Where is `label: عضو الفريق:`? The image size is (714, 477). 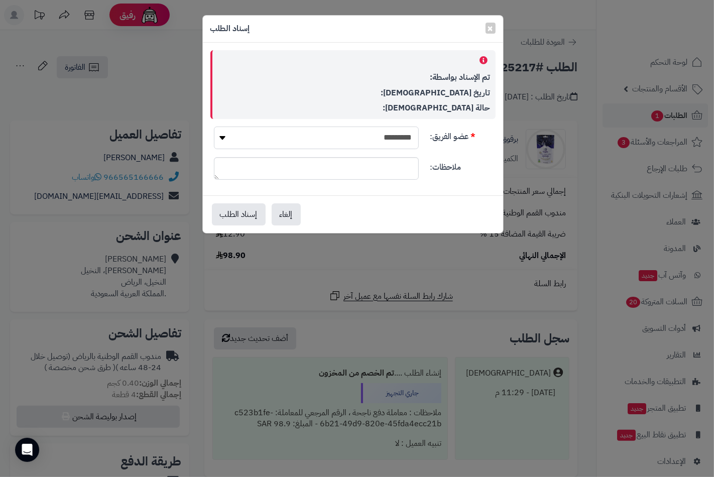
label: عضو الفريق: is located at coordinates (463, 135).